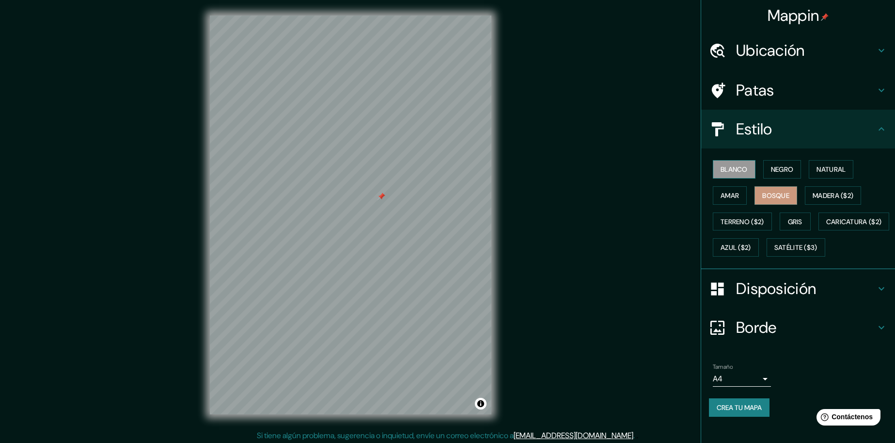  I want to click on font: Borde, so click(757, 327).